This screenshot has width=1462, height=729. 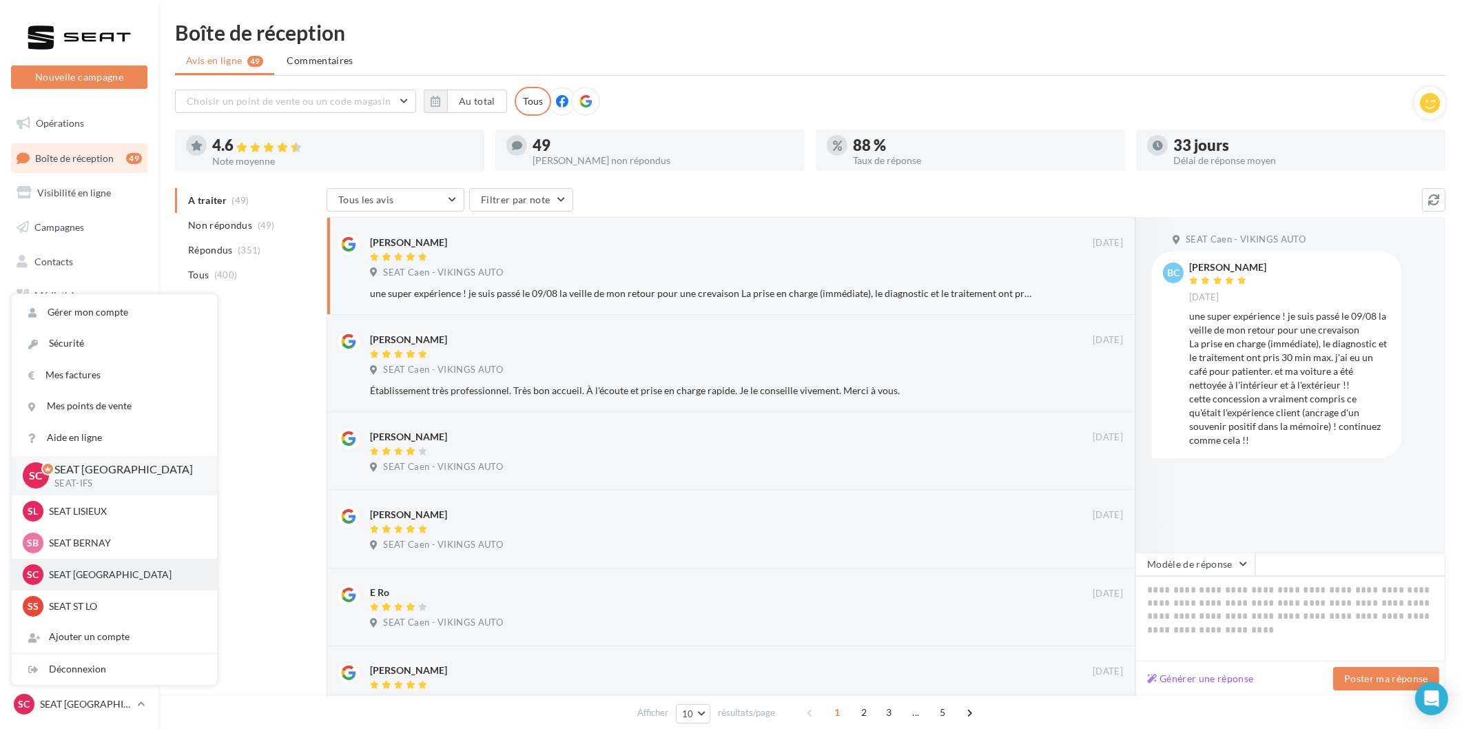 What do you see at coordinates (33, 606) in the screenshot?
I see `span: SS` at bounding box center [33, 606].